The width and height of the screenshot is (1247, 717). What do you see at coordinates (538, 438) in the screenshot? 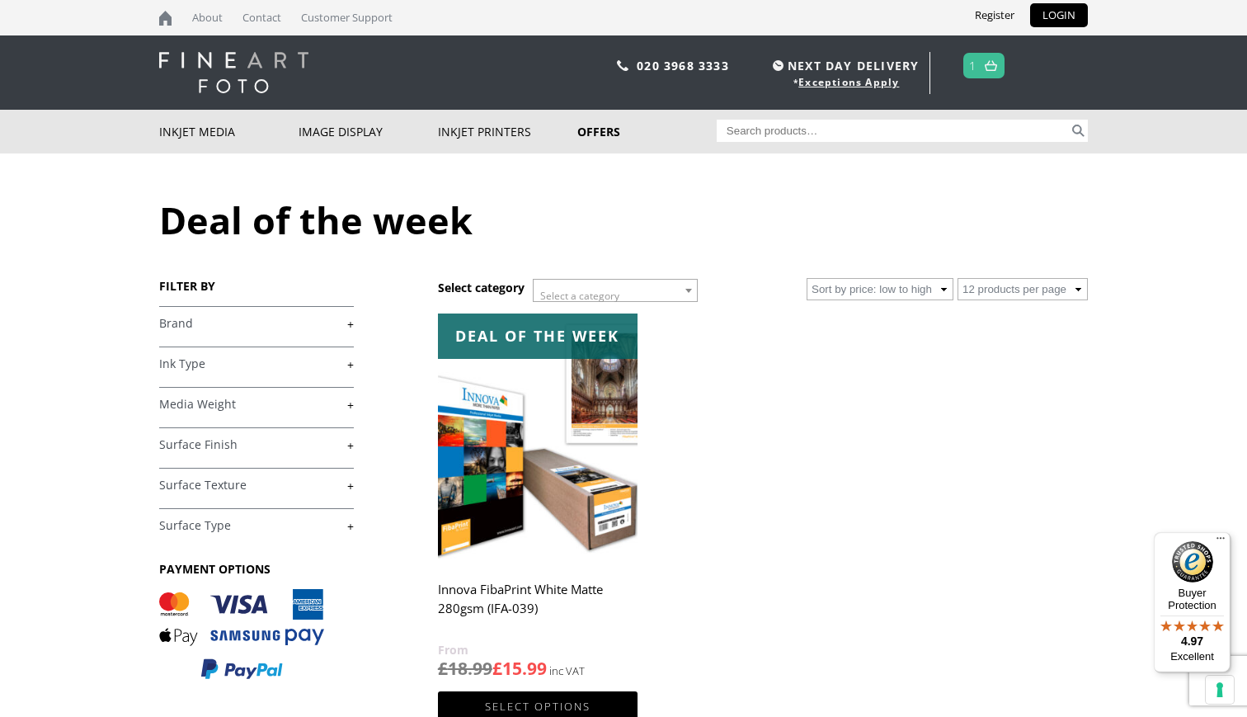
I see `img: Innova FibaPrint White Matte 280gsm (IFA-039)` at bounding box center [538, 438].